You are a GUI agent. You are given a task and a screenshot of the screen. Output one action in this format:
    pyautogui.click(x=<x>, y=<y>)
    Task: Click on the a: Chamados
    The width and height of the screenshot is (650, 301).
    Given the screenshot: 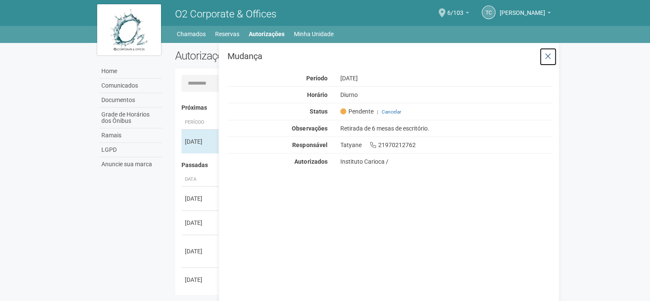 What is the action you would take?
    pyautogui.click(x=191, y=34)
    